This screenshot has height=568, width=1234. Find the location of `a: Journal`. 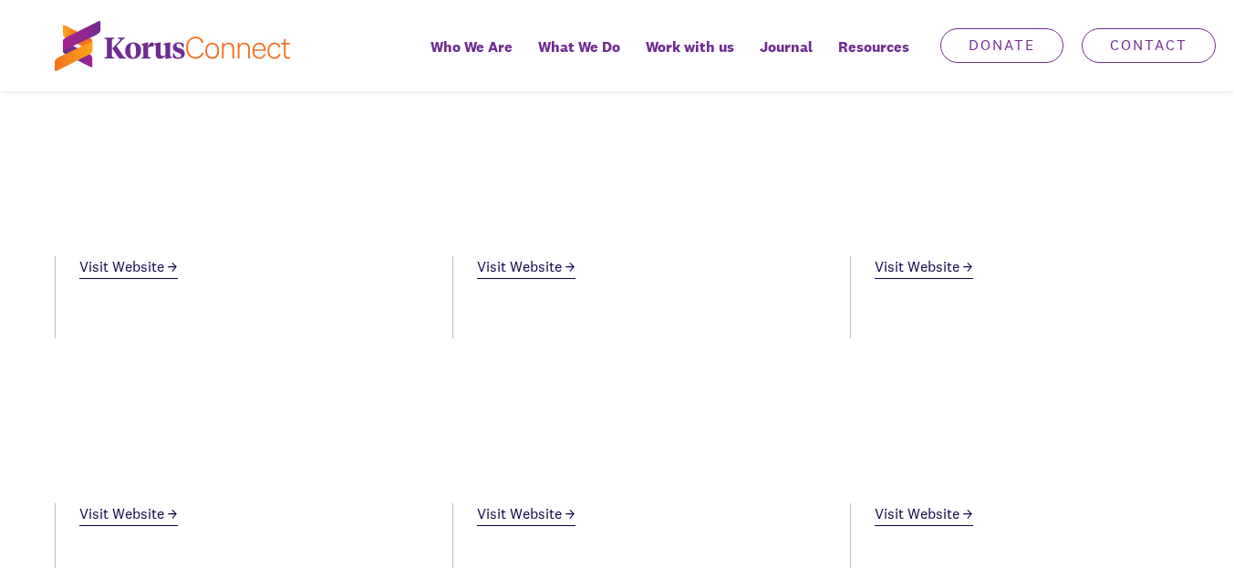

a: Journal is located at coordinates (786, 58).